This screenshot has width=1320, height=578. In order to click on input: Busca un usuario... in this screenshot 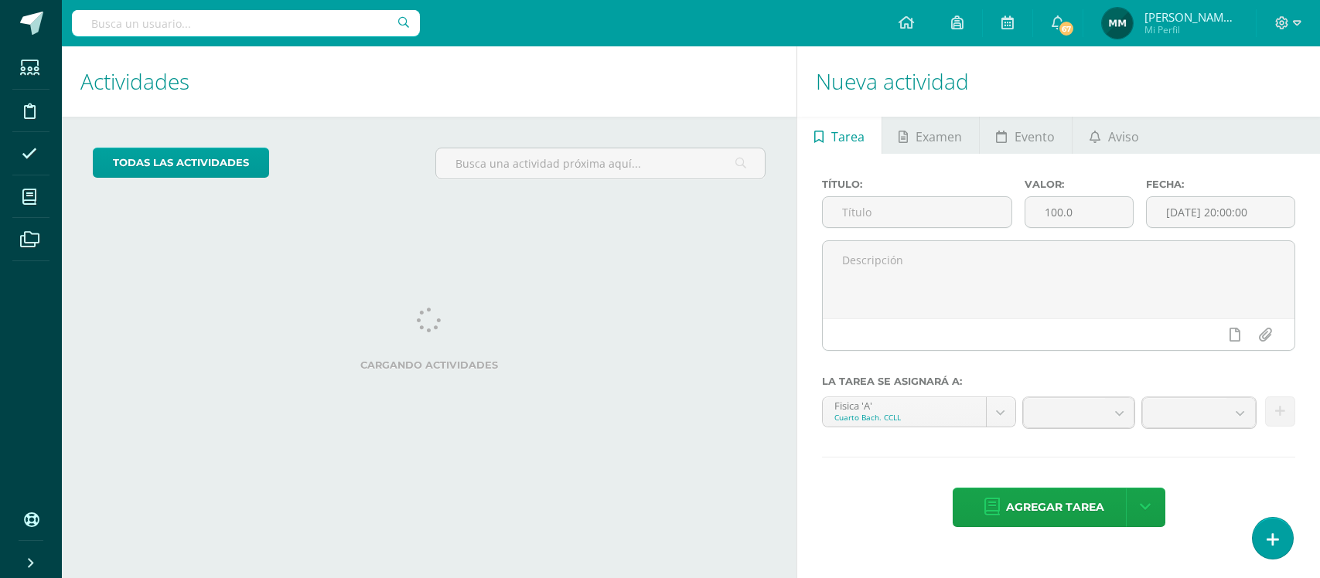, I will do `click(246, 23)`.